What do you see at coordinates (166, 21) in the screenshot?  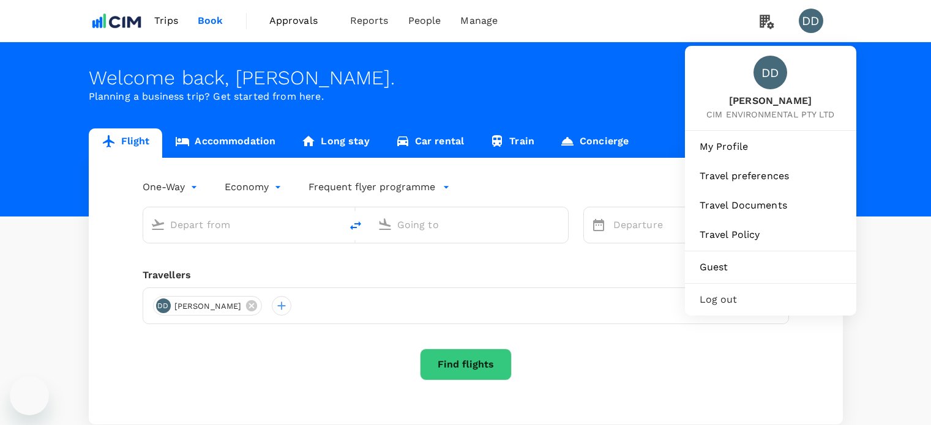 I see `span: Trips` at bounding box center [166, 21].